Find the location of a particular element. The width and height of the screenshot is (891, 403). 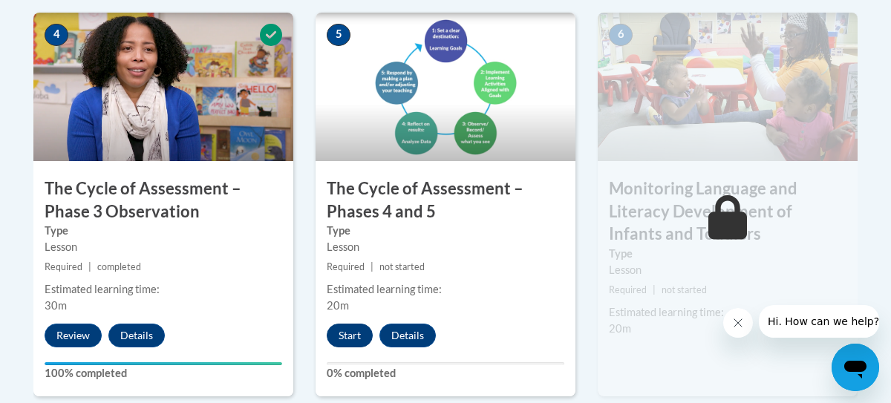

span: Hi. How can we help? is located at coordinates (65, 16).